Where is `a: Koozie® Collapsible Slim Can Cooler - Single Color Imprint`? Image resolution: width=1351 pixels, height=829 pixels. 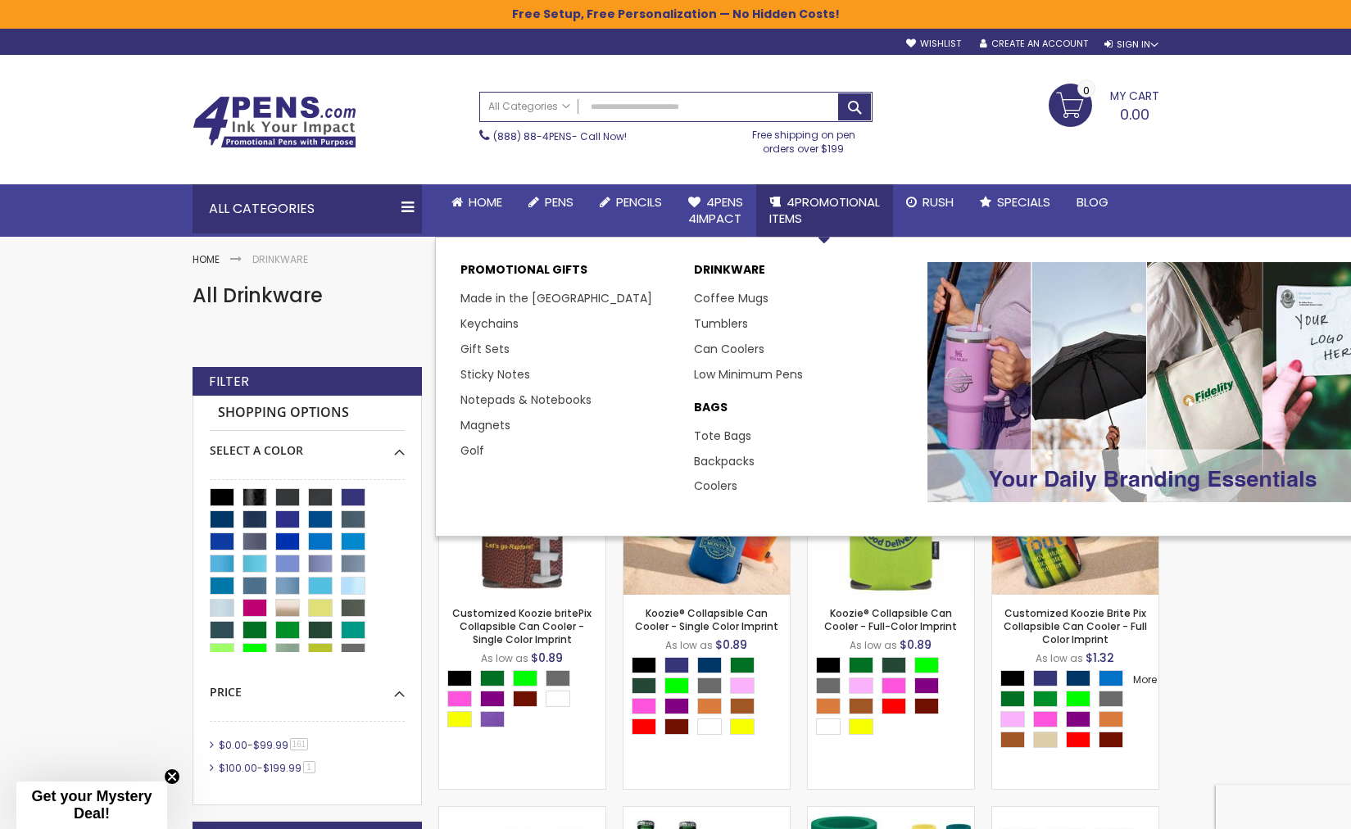
a: Koozie® Collapsible Slim Can Cooler - Single Color Imprint is located at coordinates (522, 813).